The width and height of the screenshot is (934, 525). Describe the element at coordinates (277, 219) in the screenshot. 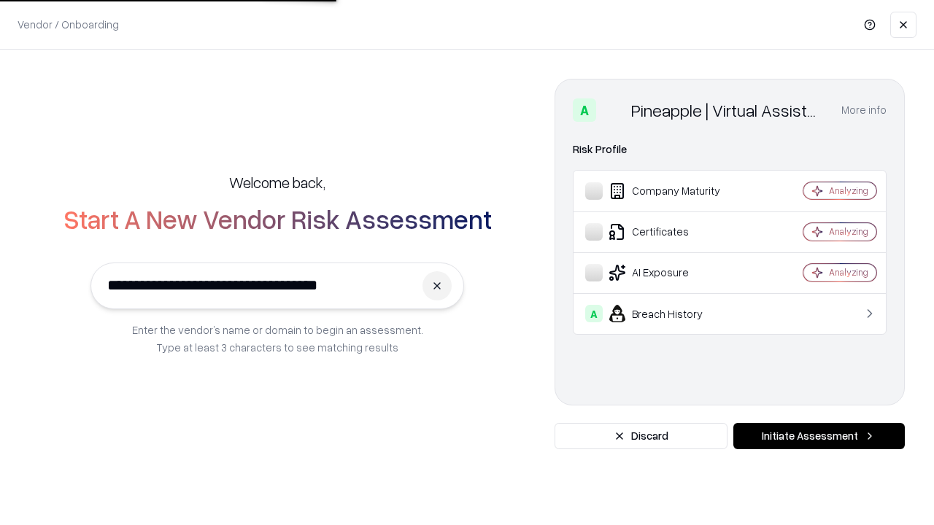

I see `h2: Start A New Vendor Risk Assessment` at that location.